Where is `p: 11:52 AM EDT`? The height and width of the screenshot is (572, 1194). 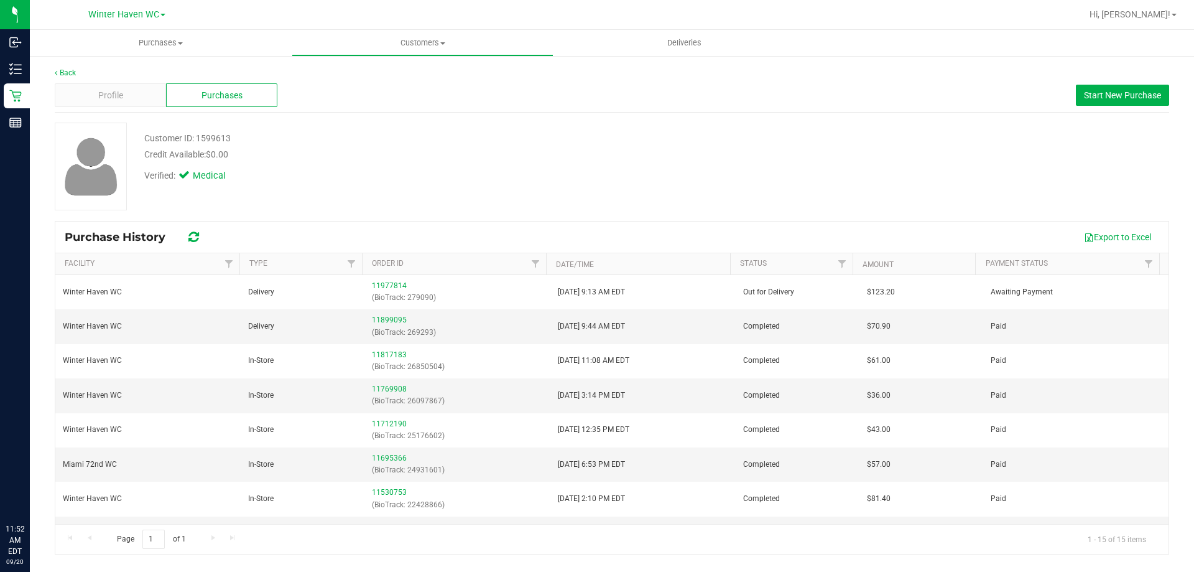
p: 11:52 AM EDT is located at coordinates (15, 540).